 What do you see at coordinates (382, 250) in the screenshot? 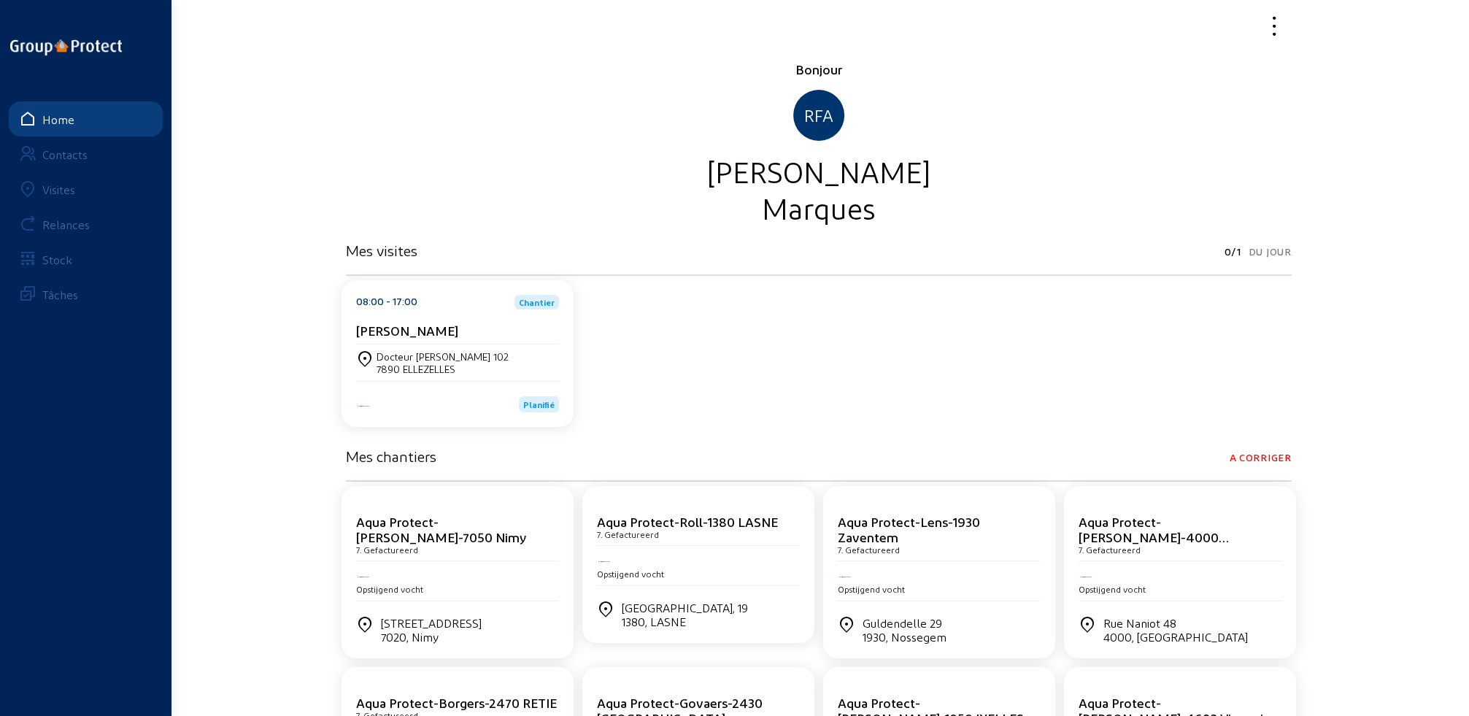
I see `h3: Mes visites` at bounding box center [382, 250].